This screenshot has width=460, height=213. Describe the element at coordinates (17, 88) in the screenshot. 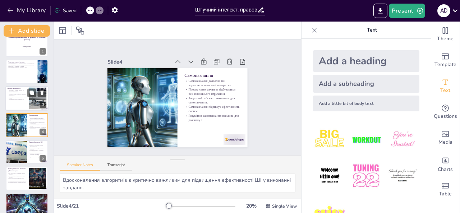

I see `p: Ознаки автономності` at that location.